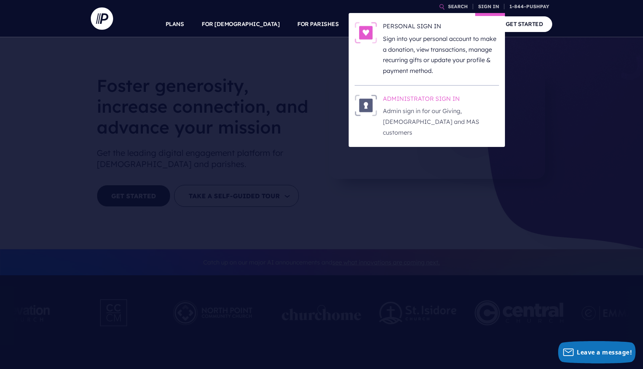 The image size is (643, 369). What do you see at coordinates (441, 55) in the screenshot?
I see `p: Sign into your personal account to make a donation, view transactions, manage recurring gifts or ...` at bounding box center [441, 55].